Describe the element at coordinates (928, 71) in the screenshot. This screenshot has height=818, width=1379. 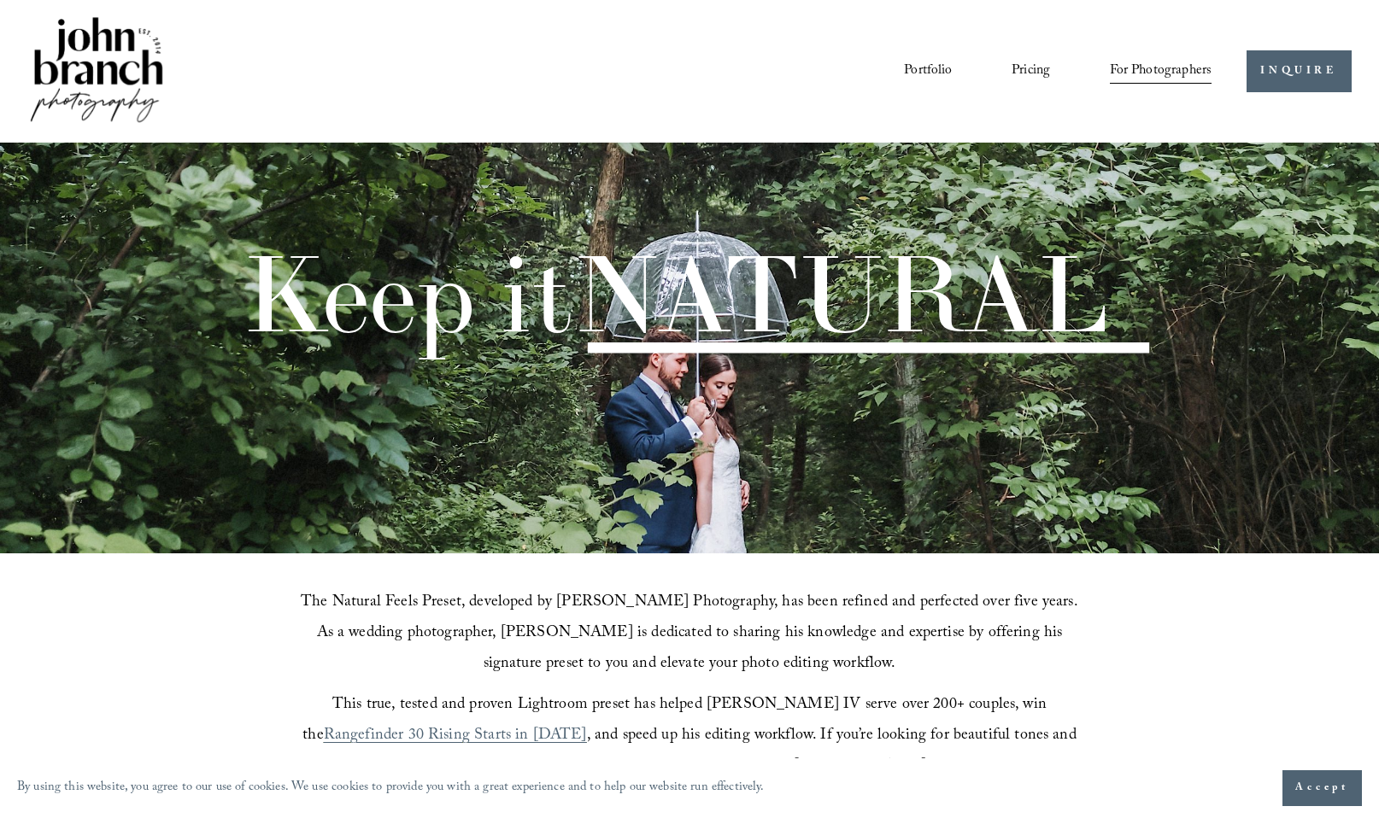
I see `a: Portfolio` at that location.